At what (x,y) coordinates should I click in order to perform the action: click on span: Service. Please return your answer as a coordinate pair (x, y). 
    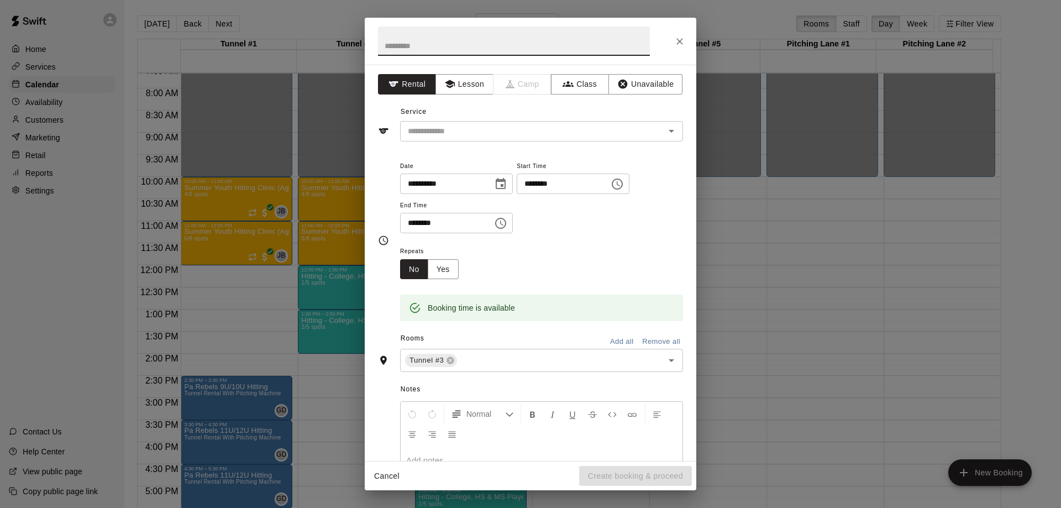
    Looking at the image, I should click on (413, 112).